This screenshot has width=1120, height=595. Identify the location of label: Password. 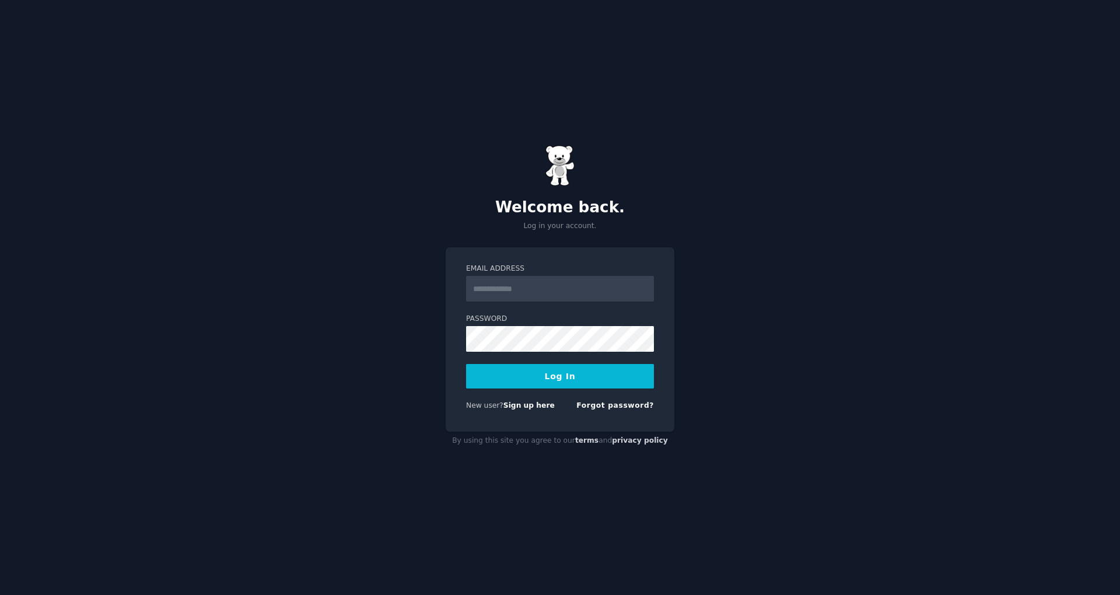
(560, 319).